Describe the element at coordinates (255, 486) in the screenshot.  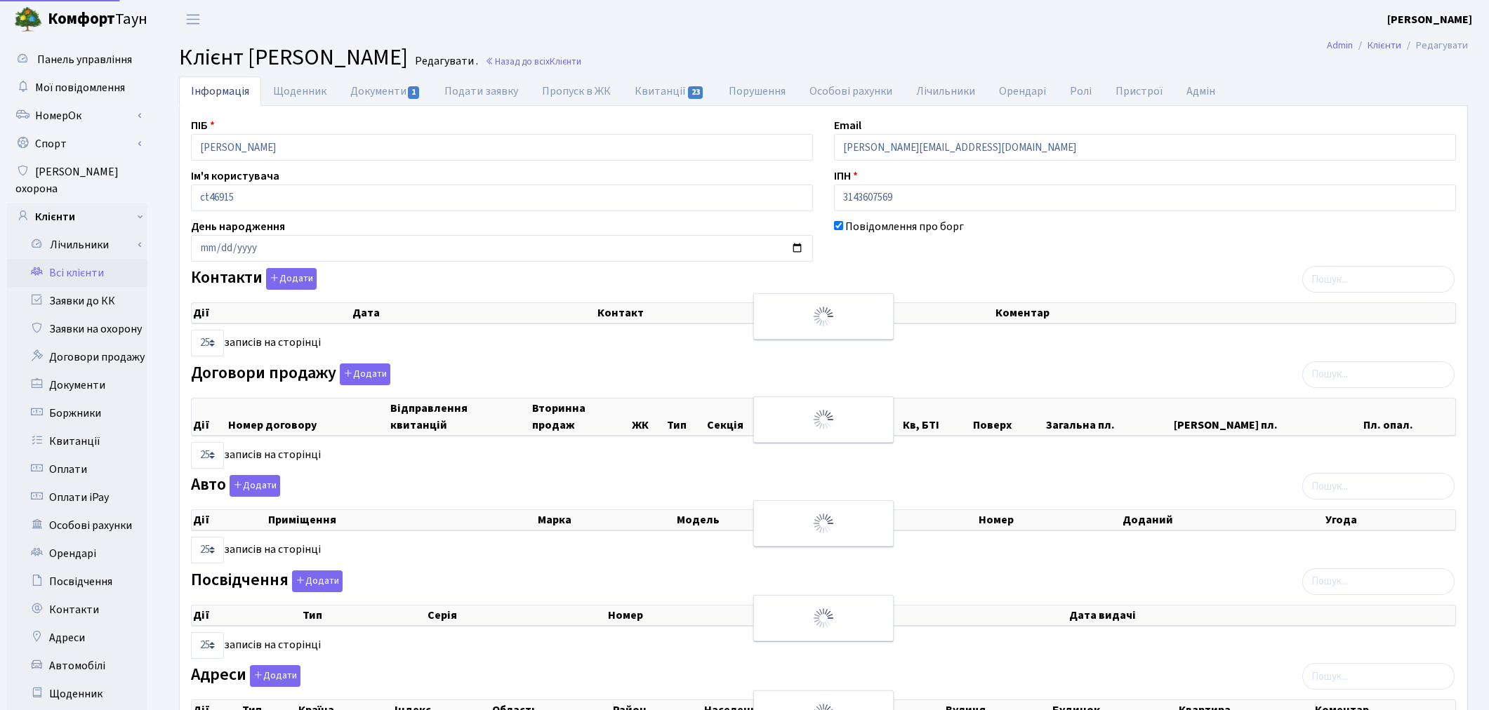
I see `button: Авто` at that location.